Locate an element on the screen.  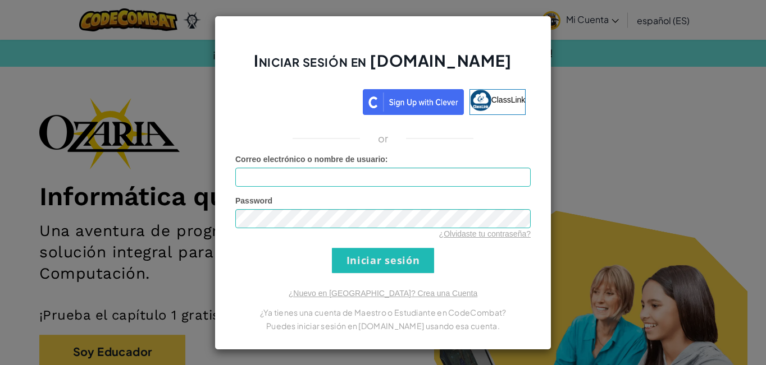
img: classlink-logo-small.png is located at coordinates (481, 100).